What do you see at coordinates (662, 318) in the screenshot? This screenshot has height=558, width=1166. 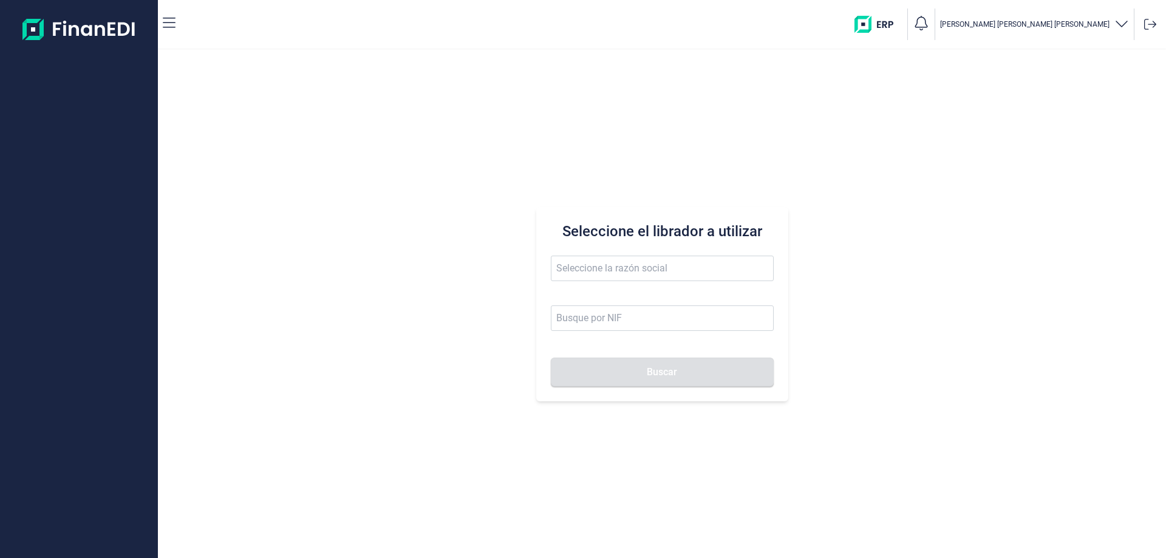 I see `input: Busque por NIF` at bounding box center [662, 318].